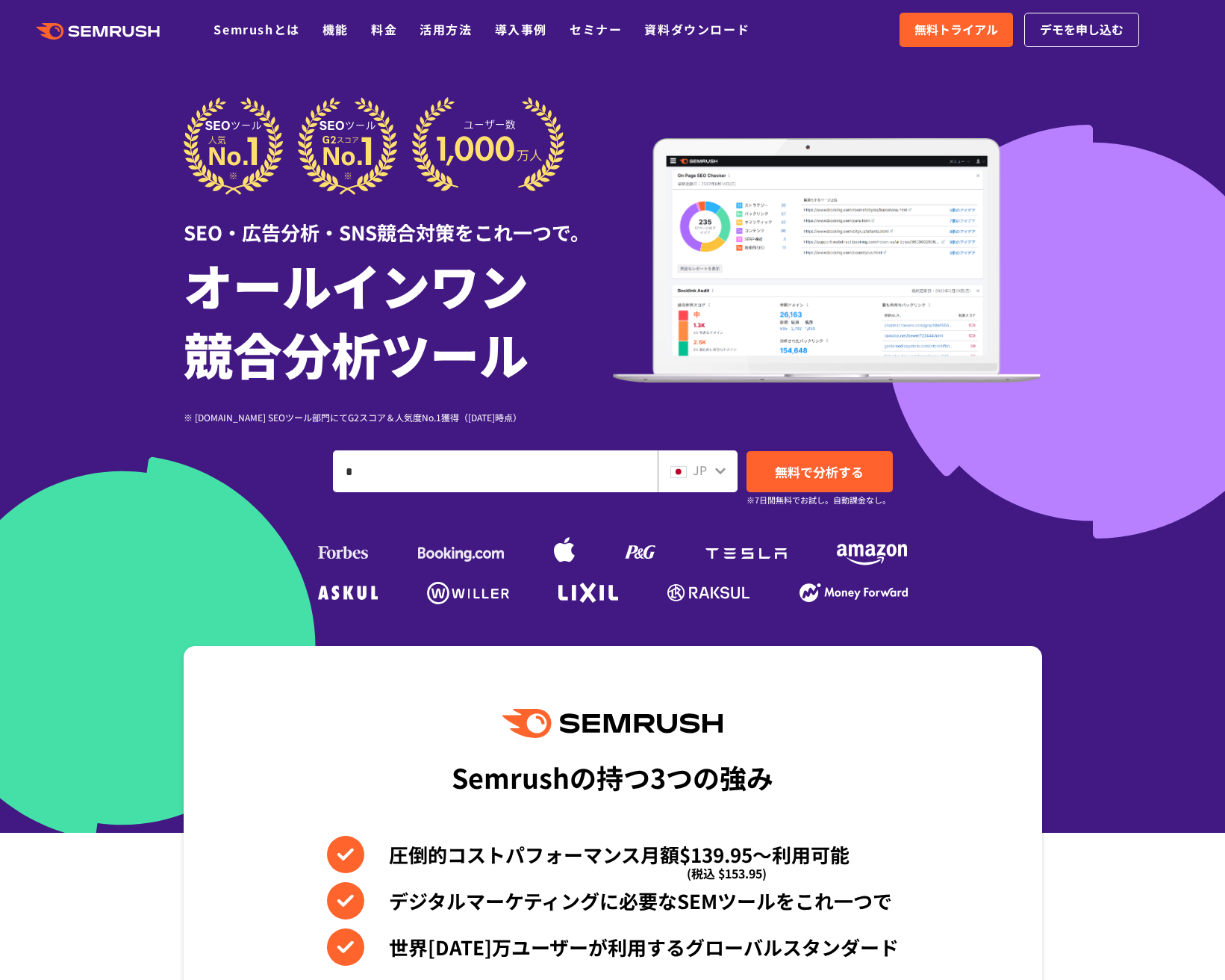  Describe the element at coordinates (1082, 30) in the screenshot. I see `span: デモを申し込む` at that location.